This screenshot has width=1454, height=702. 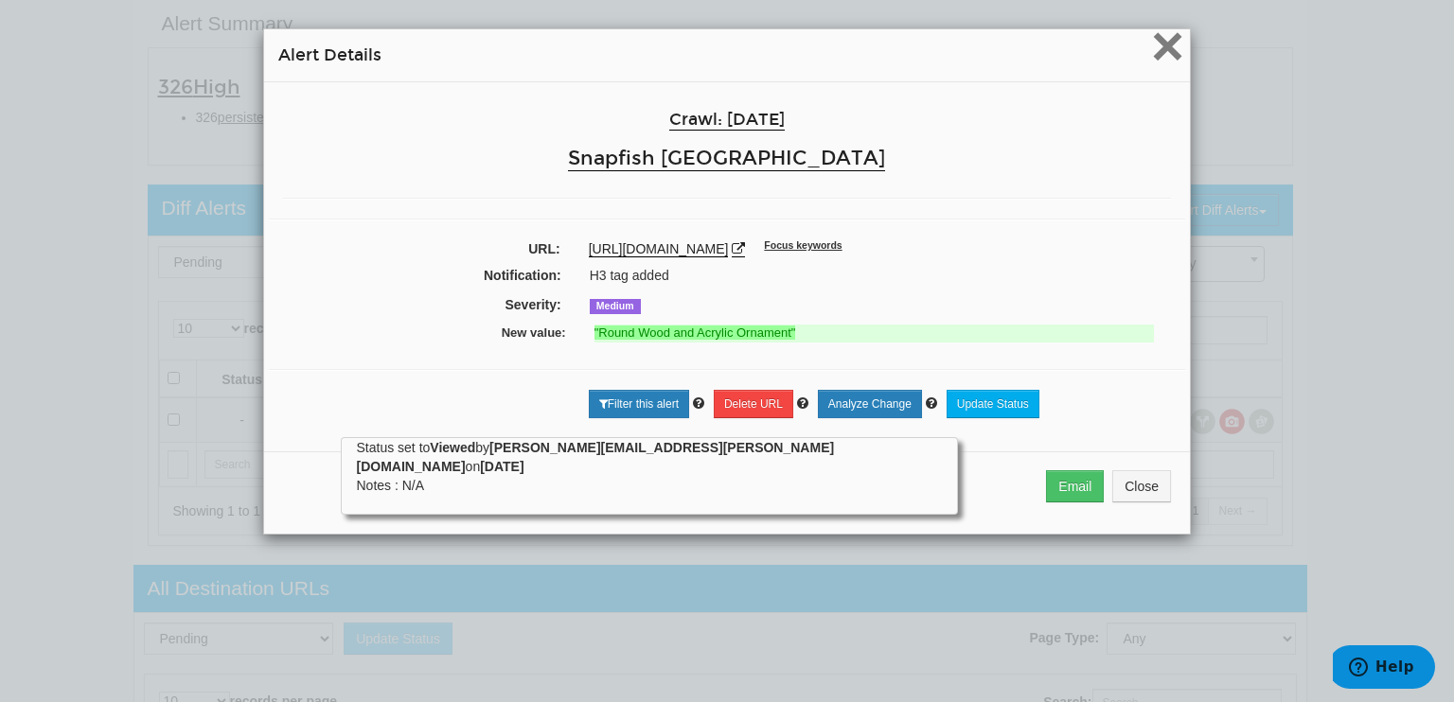 I want to click on div: Status set to by on Notes : N/A, so click(x=649, y=467).